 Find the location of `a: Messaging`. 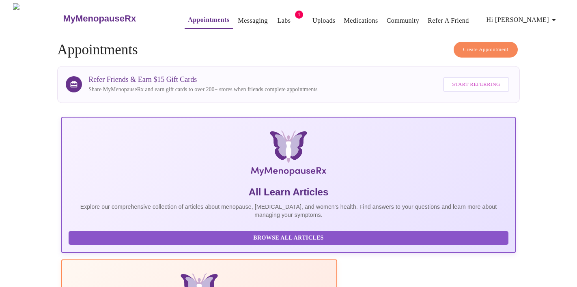

a: Messaging is located at coordinates (253, 21).